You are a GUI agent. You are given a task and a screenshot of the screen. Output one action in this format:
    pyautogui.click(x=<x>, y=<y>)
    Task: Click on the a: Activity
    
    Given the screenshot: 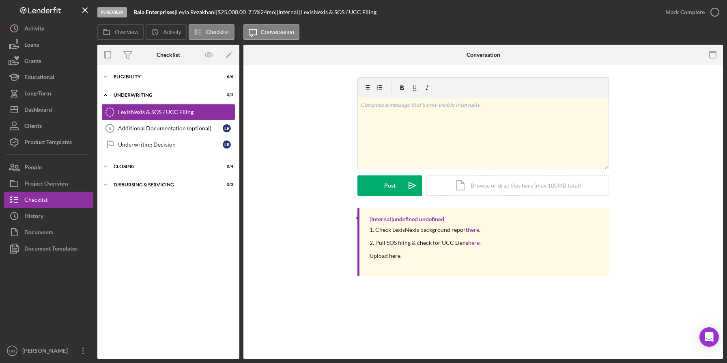 What is the action you would take?
    pyautogui.click(x=49, y=28)
    